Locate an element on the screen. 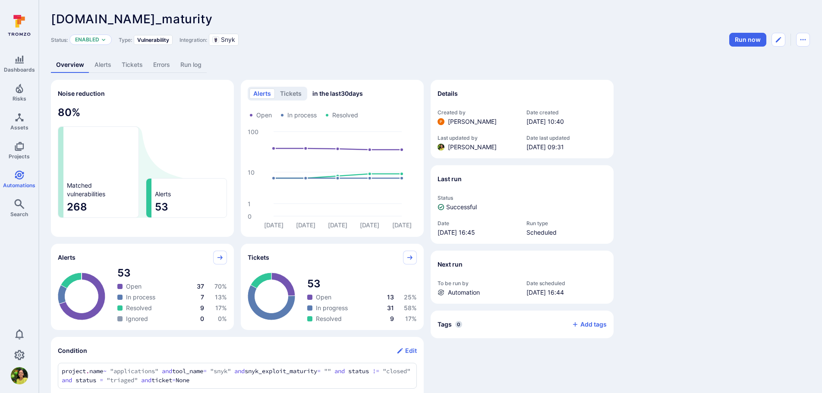 The height and width of the screenshot is (393, 822). span: in the last 30 days is located at coordinates (338, 94).